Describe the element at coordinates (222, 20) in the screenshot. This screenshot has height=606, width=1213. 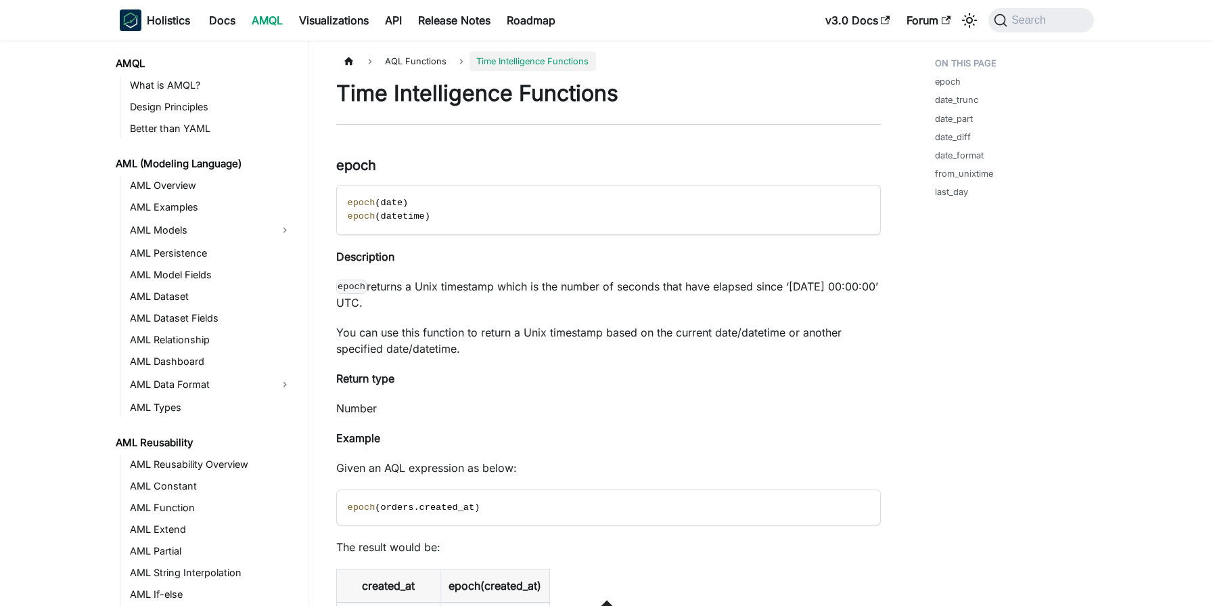
I see `a: Docs` at that location.